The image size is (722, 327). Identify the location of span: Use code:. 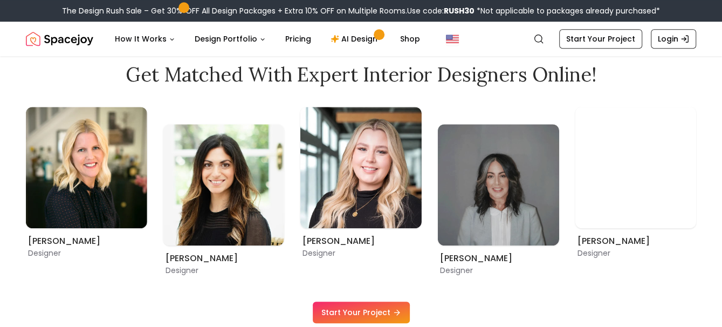
(440, 11).